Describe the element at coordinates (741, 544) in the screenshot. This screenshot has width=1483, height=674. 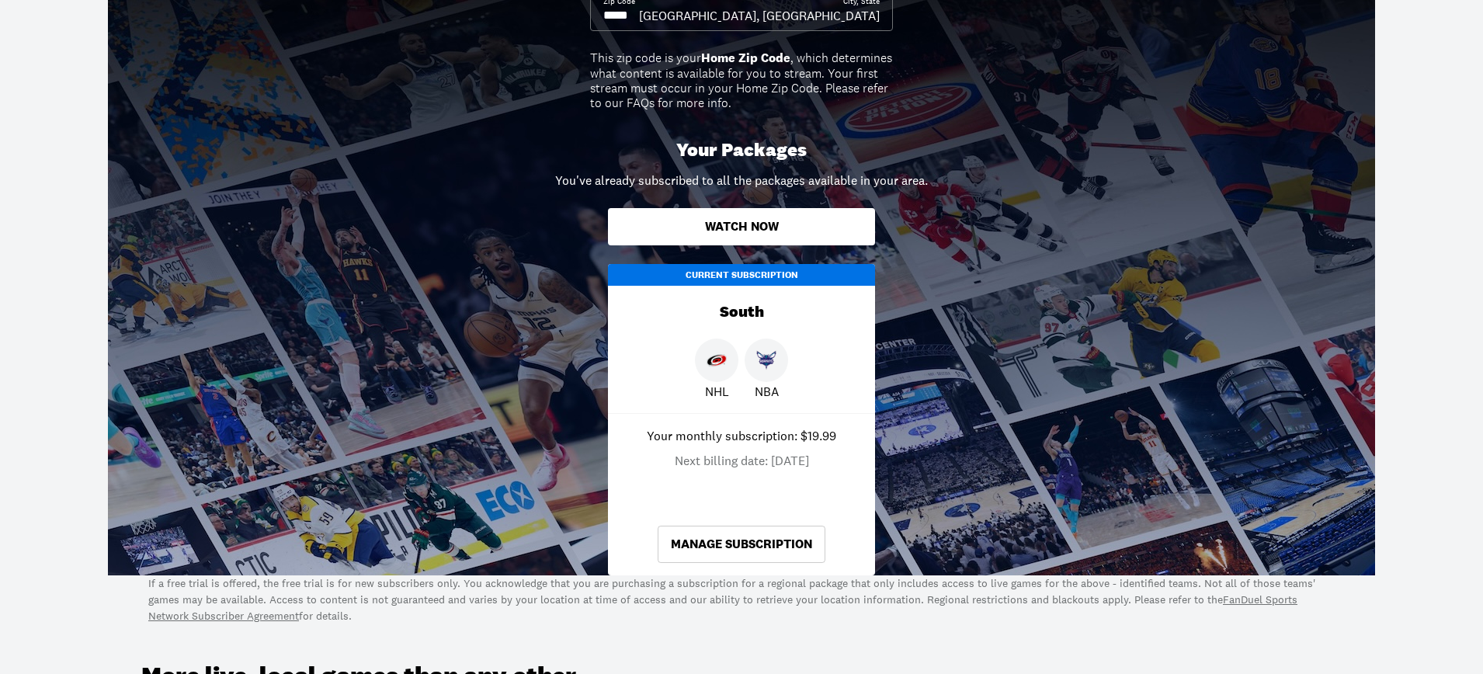
I see `a: Manage Subscription` at that location.